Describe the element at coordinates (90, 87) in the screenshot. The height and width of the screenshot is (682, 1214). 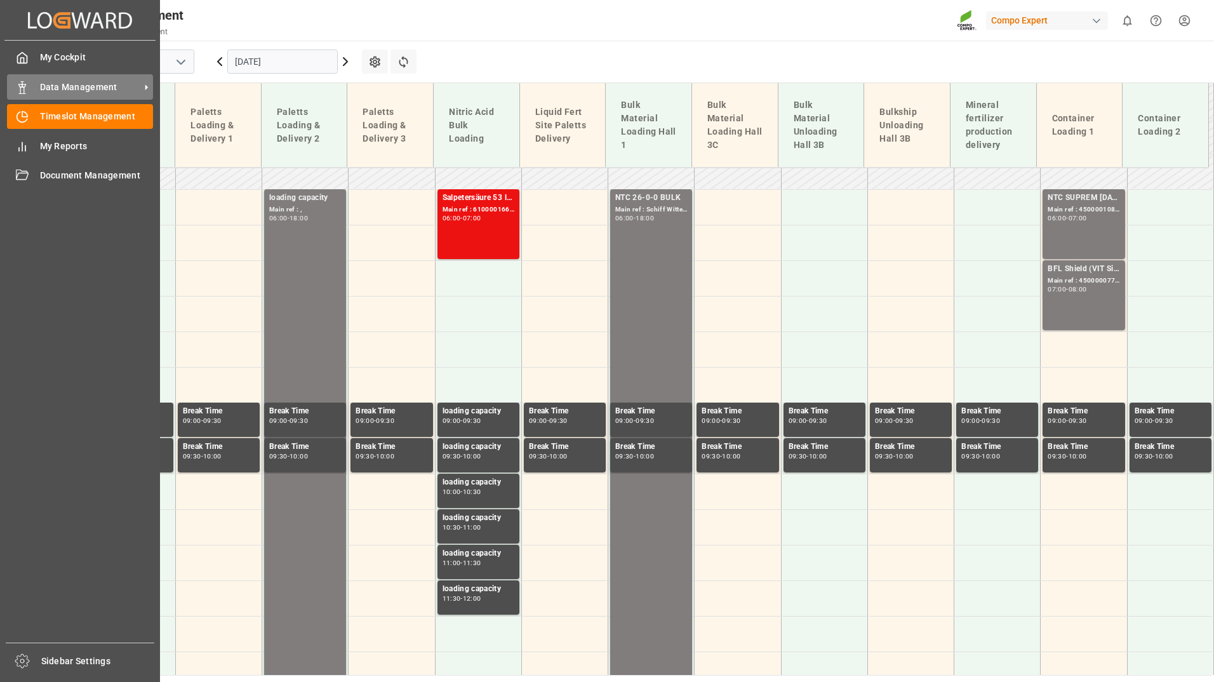
I see `span: Data Management` at that location.